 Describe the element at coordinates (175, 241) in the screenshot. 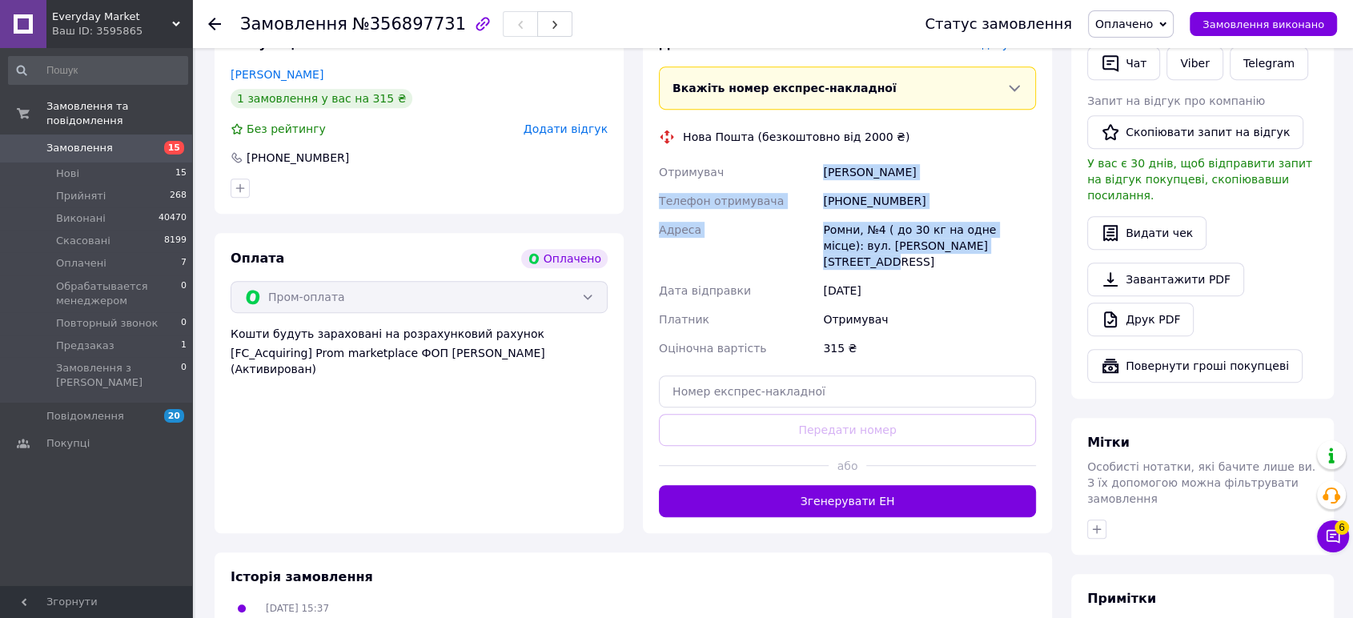

I see `span: 8199` at that location.